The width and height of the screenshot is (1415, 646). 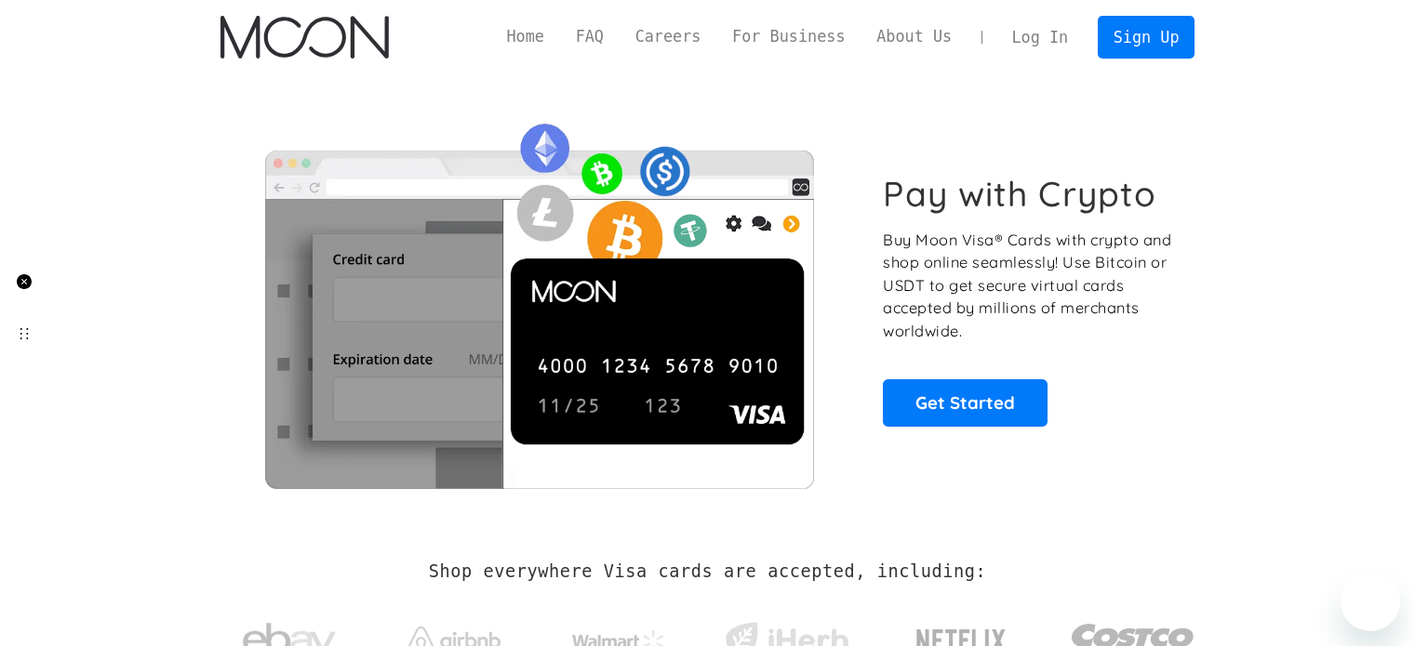 I want to click on a: About Us, so click(x=913, y=36).